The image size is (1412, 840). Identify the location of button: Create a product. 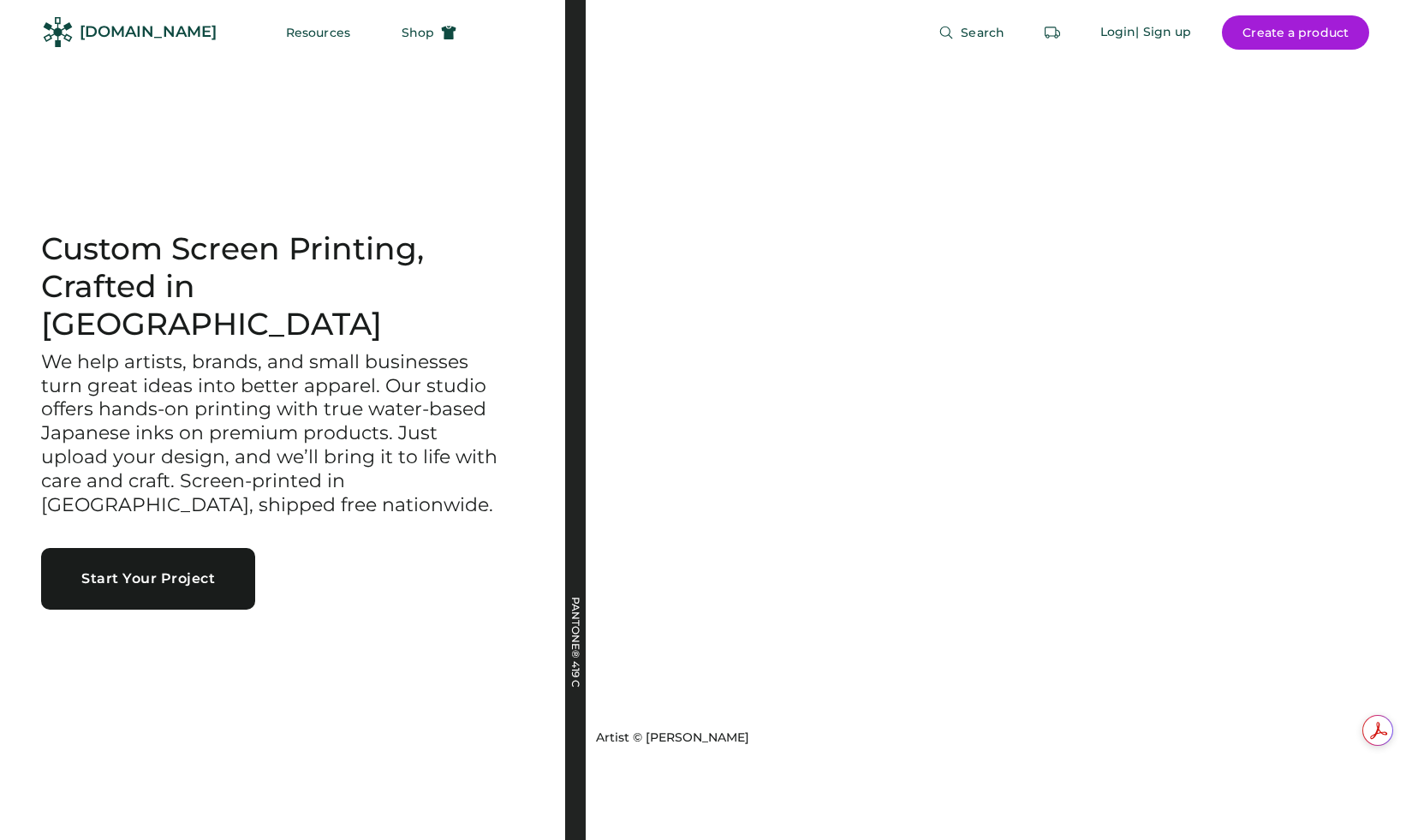
(1295, 33).